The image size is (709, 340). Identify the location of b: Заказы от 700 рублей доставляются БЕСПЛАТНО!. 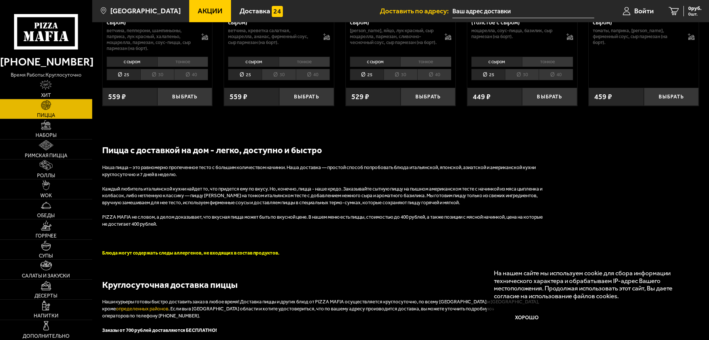
(159, 330).